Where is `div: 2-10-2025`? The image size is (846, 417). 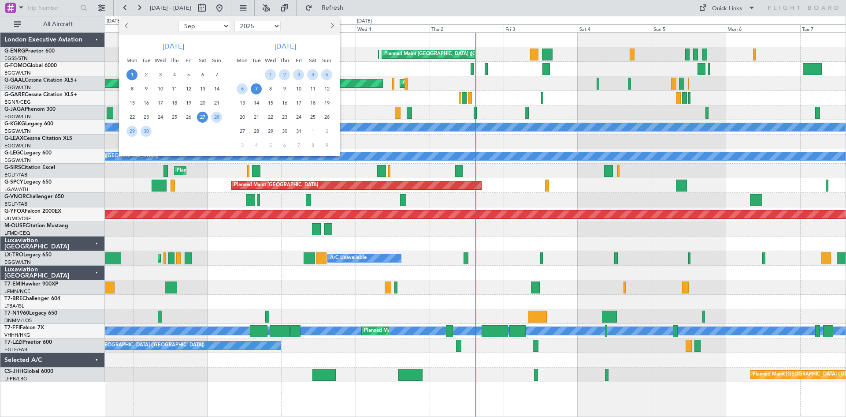
div: 2-10-2025 is located at coordinates (285, 74).